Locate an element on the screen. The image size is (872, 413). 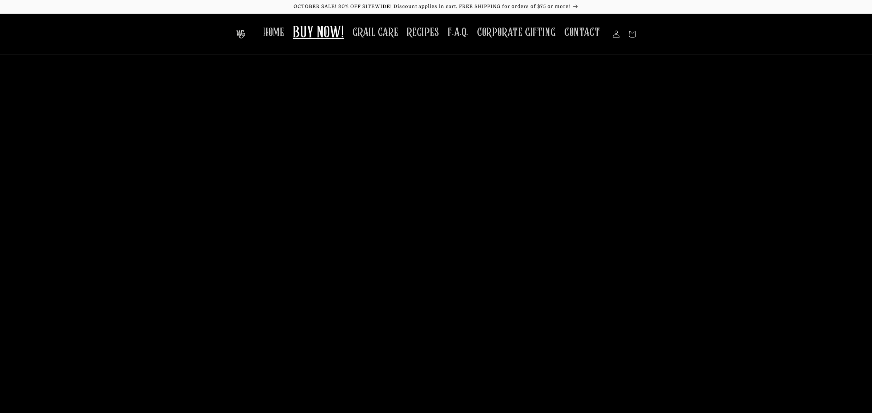
span: GRAIL CARE is located at coordinates (375, 32).